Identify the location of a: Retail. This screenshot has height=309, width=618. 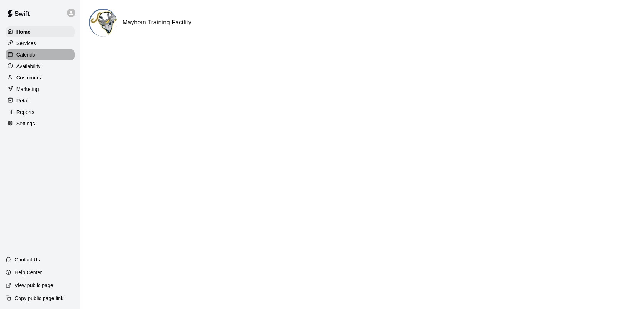
(40, 101).